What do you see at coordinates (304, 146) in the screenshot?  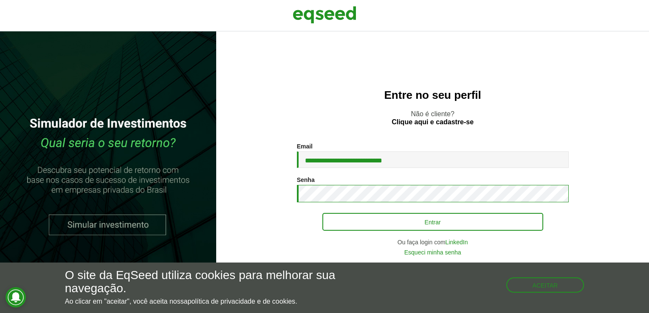 I see `label: Email` at bounding box center [304, 146].